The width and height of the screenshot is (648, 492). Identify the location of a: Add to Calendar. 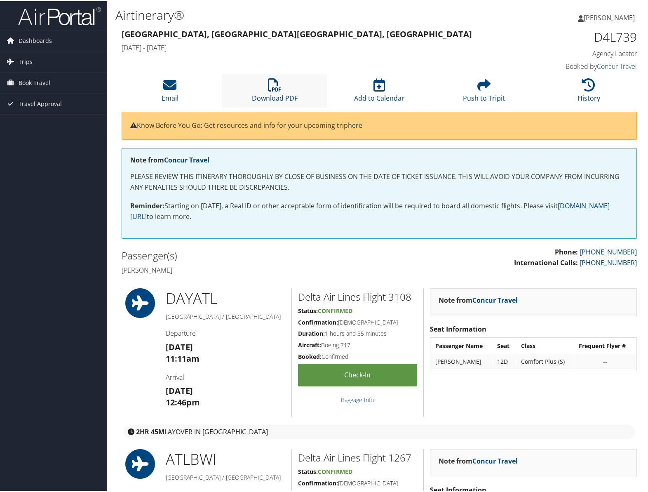
(379, 92).